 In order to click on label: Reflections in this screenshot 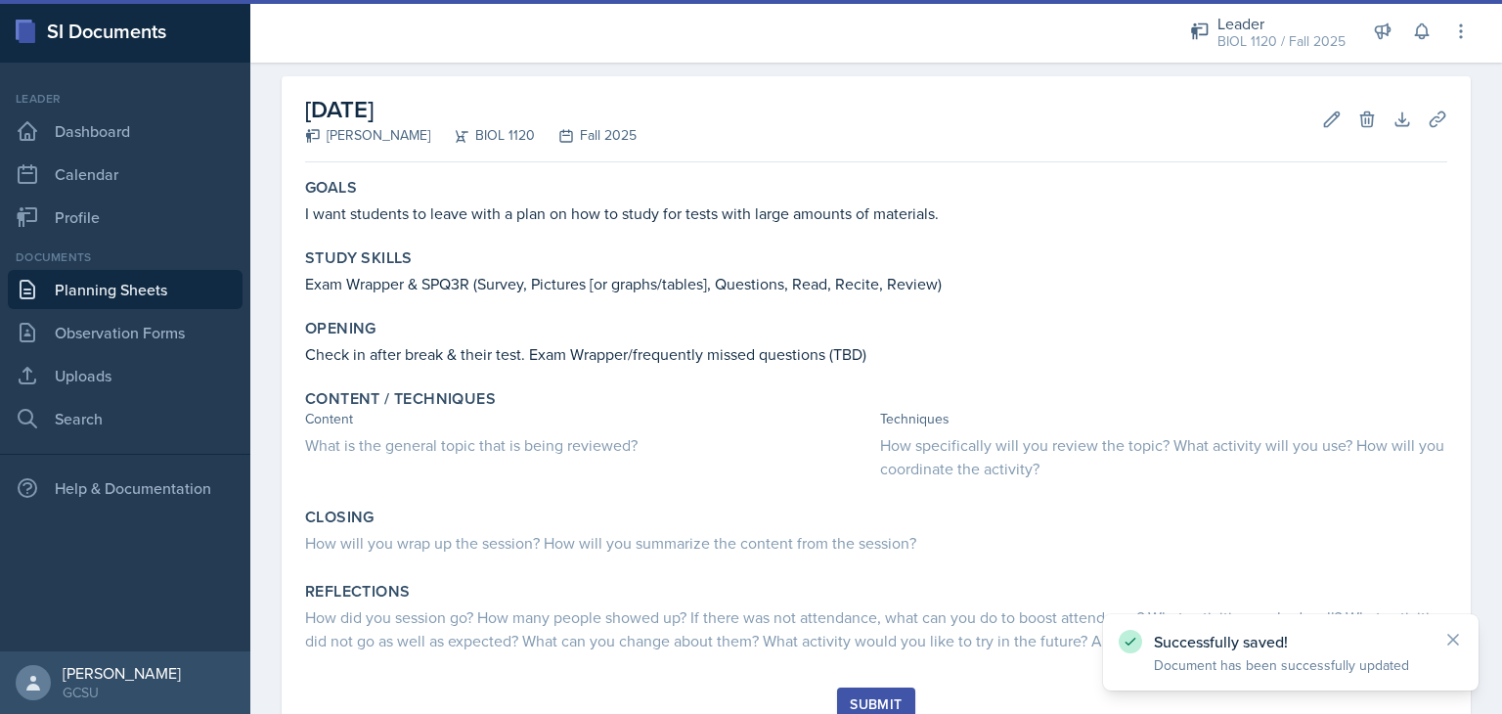, I will do `click(357, 592)`.